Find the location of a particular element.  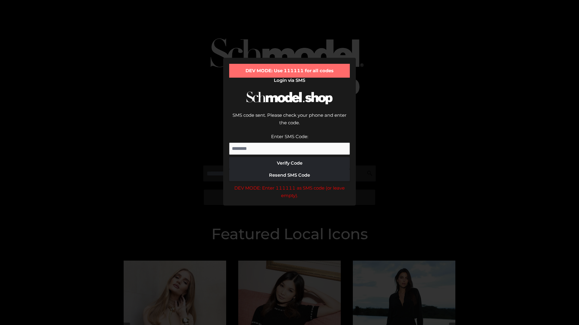

button: Resend SMS Code is located at coordinates (289, 175).